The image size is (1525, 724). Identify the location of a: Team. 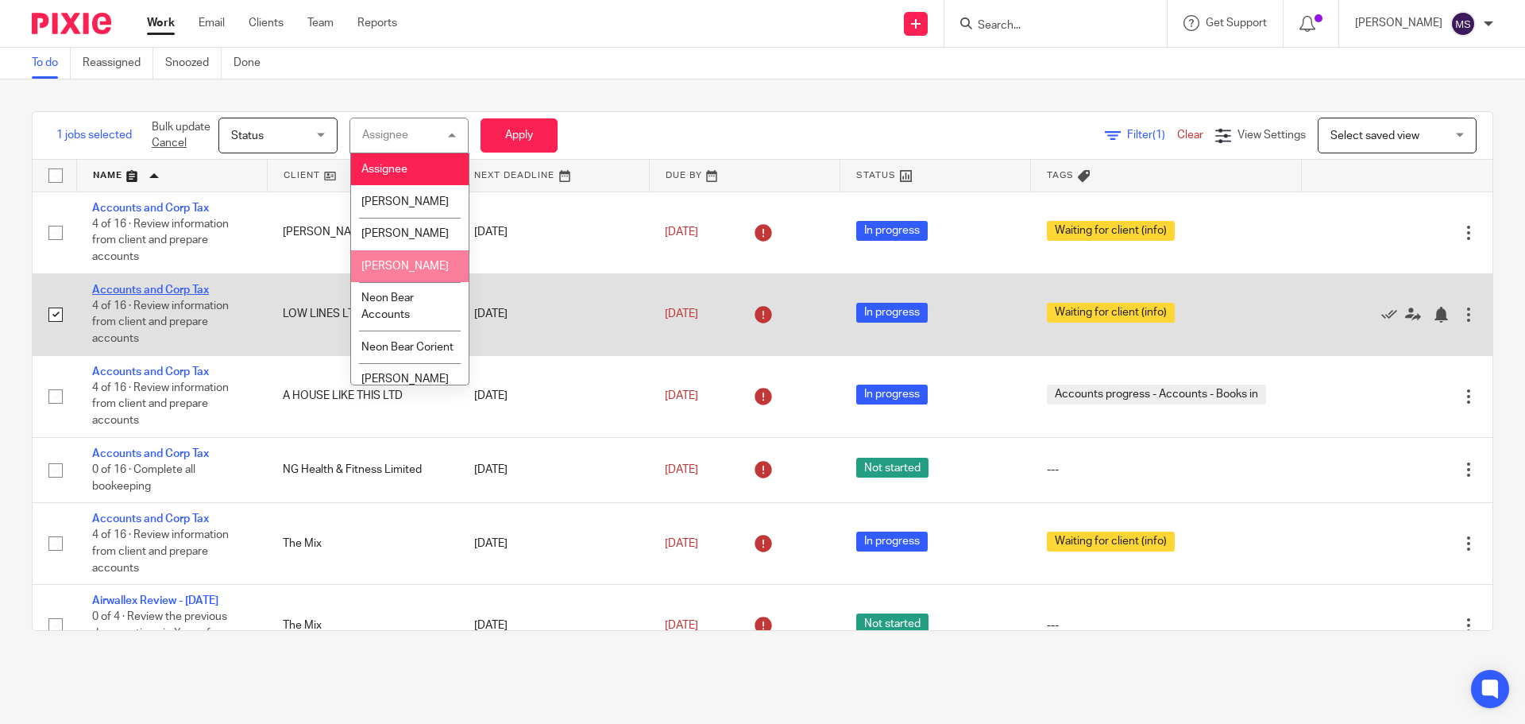
(320, 23).